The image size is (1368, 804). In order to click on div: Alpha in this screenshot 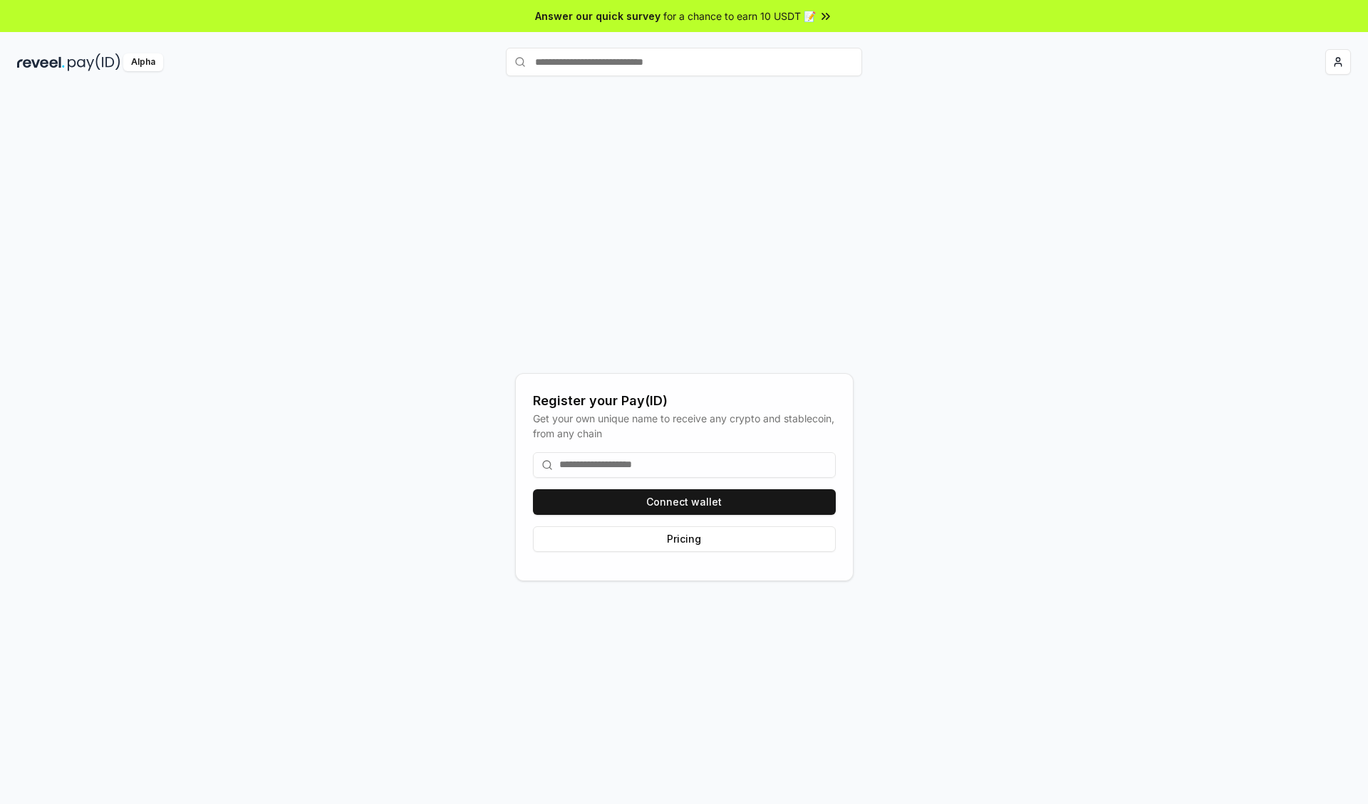, I will do `click(143, 62)`.